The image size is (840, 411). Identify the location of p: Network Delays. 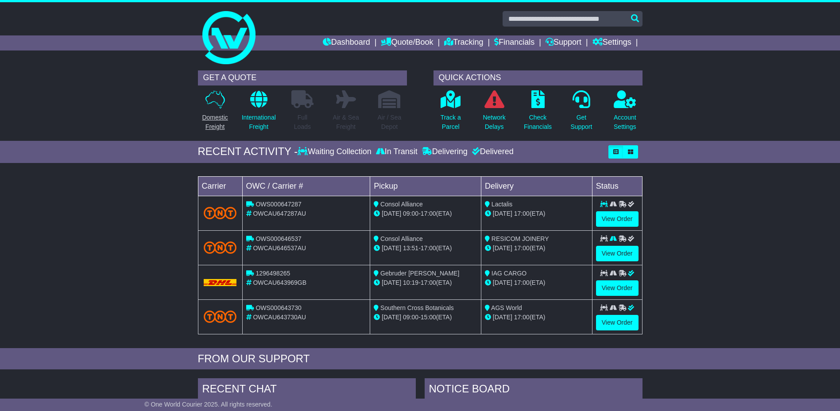
(494, 122).